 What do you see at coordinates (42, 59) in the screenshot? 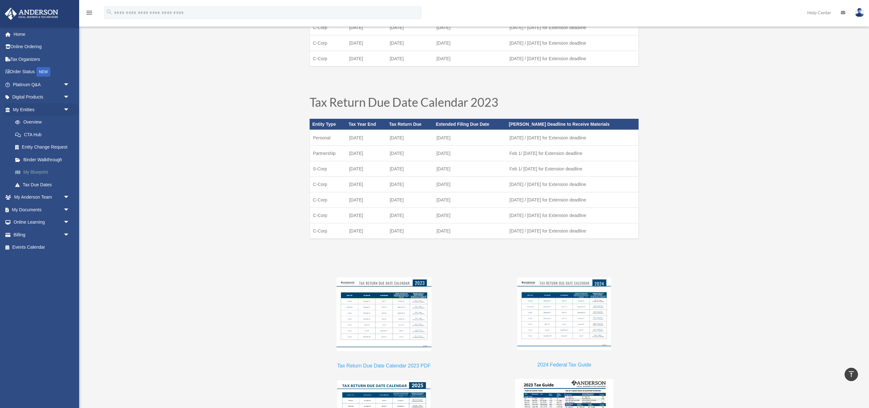
I see `a: Tax Organizers` at bounding box center [42, 59].